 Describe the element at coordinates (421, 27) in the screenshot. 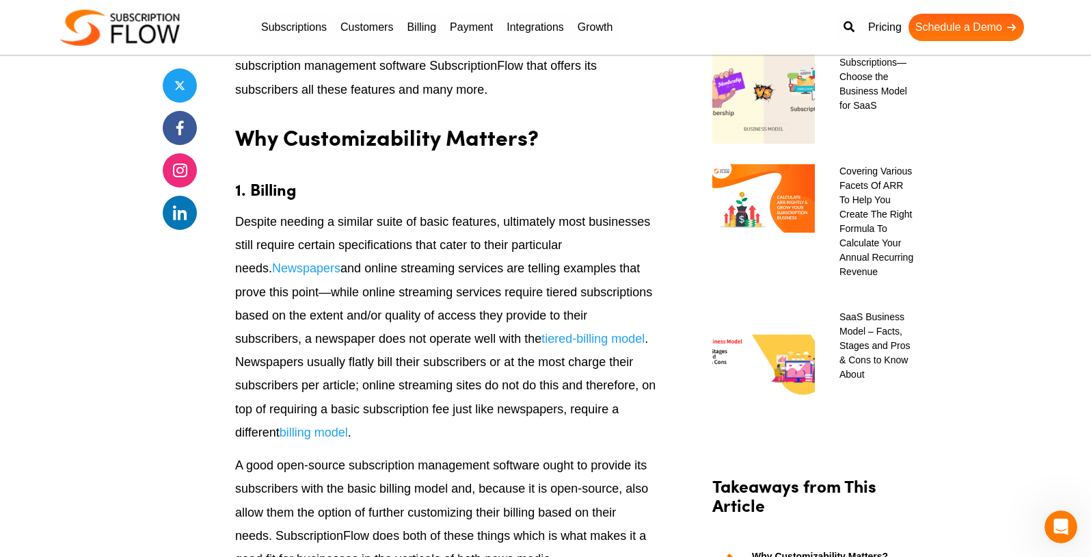

I see `a: Billing` at that location.